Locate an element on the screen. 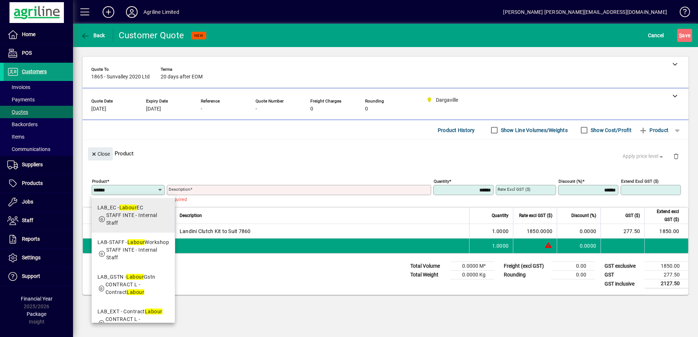 The width and height of the screenshot is (698, 337). div: LAB_EXT - Contract is located at coordinates (133, 312).